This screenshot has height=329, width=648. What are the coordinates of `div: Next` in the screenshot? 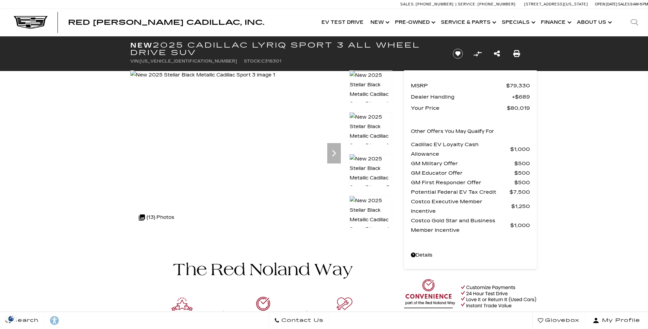 It's located at (334, 154).